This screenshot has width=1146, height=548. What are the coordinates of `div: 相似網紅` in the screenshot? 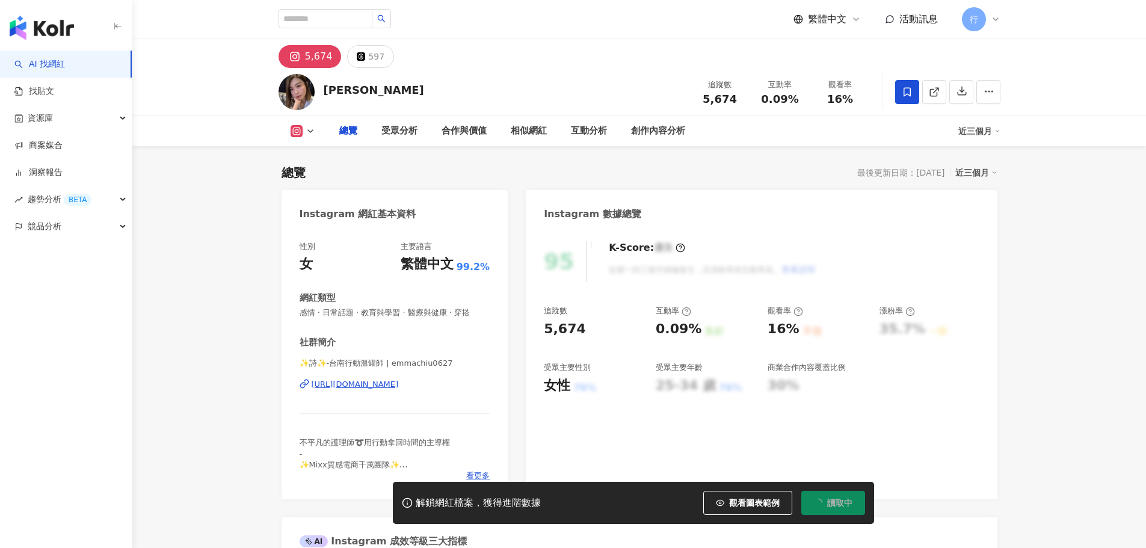 It's located at (529, 131).